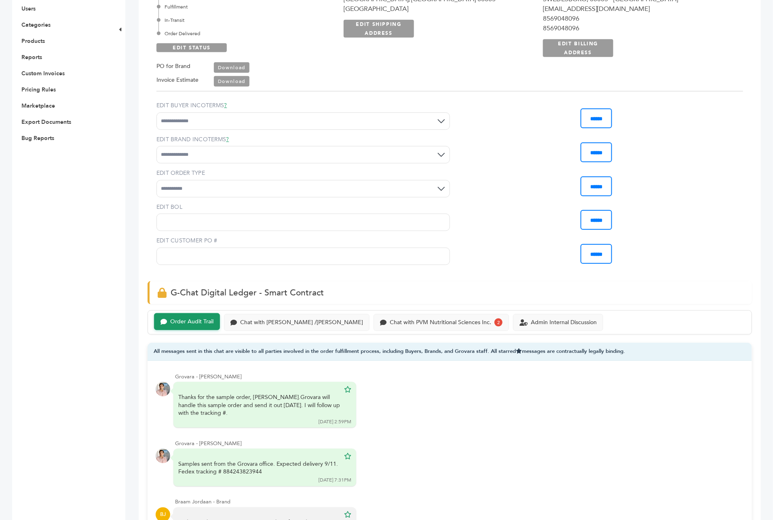  I want to click on a: Pricing Rules, so click(38, 89).